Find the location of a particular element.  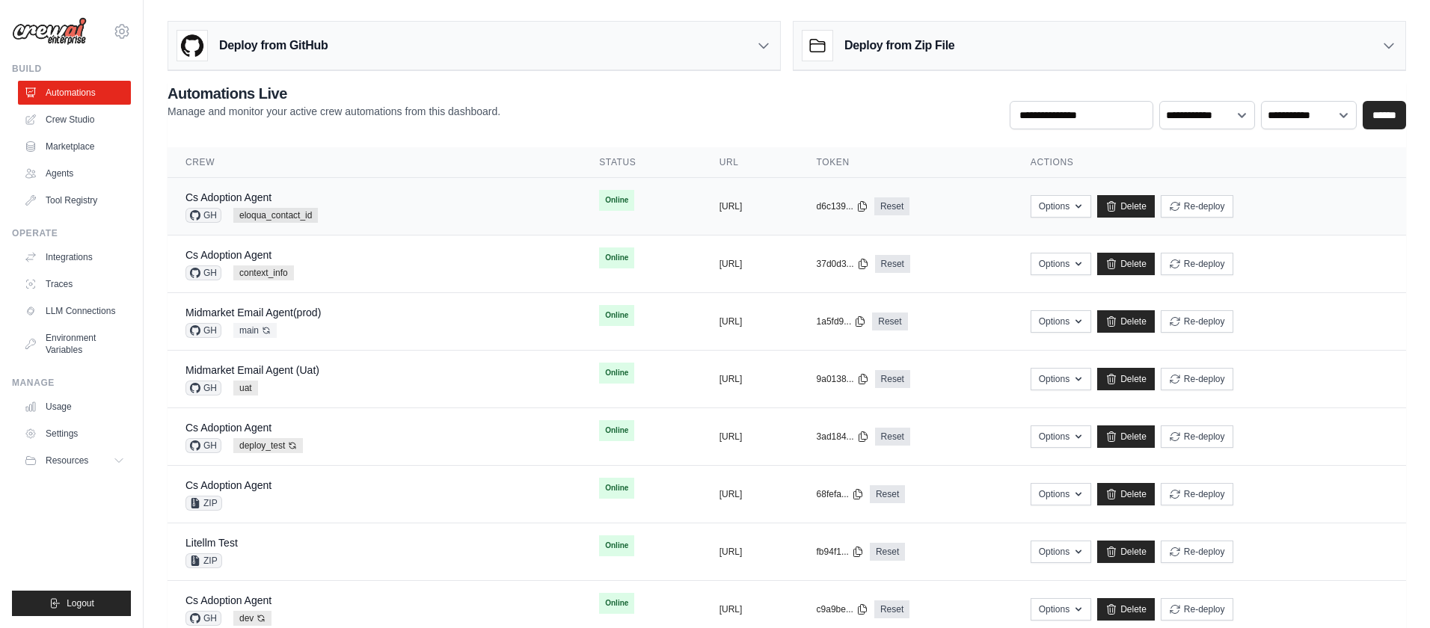

a: Usage is located at coordinates (74, 407).